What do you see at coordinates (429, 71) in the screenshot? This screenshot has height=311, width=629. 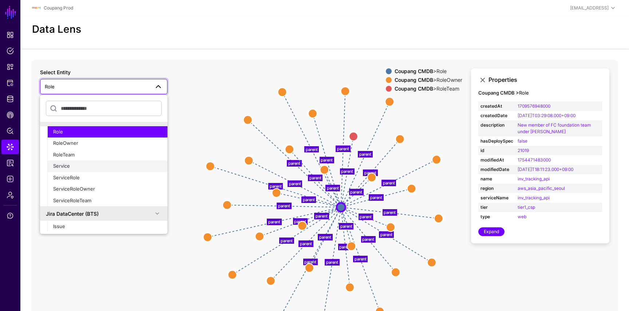 I see `div: > Role` at bounding box center [429, 71].